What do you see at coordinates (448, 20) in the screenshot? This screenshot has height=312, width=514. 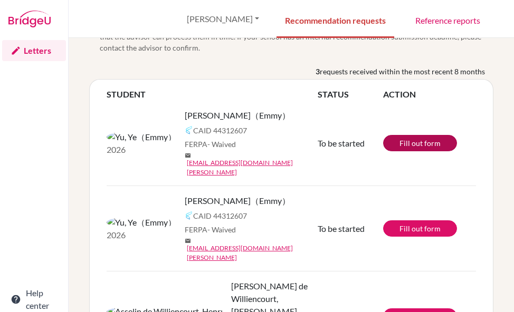 I see `a: Reference reports` at bounding box center [448, 20].